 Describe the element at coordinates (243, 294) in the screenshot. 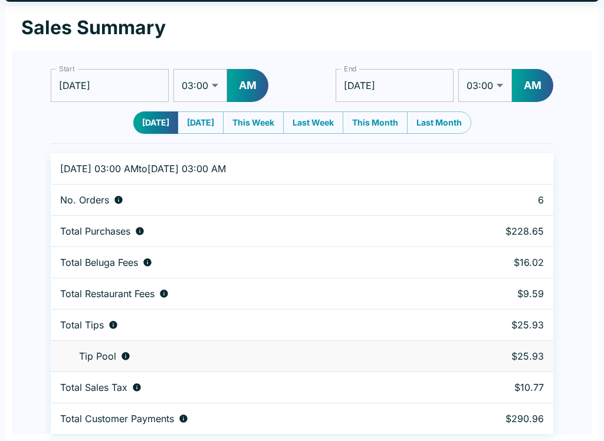

I see `div: Fees paid by diners to restaurant` at that location.